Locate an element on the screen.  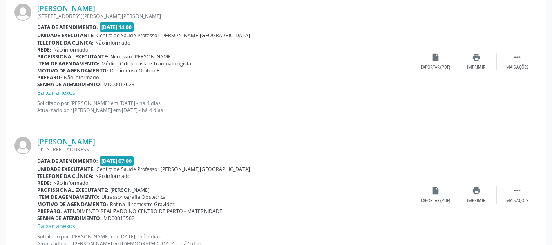
span: Dor intensa Ombro E is located at coordinates (134, 70).